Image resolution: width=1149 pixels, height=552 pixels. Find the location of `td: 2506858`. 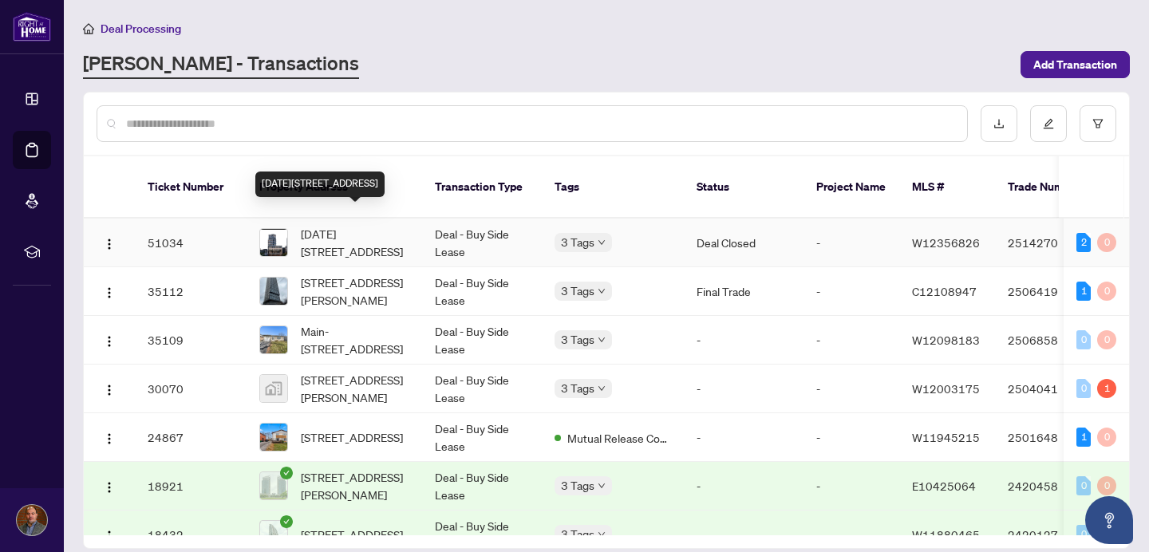

td: 2506858 is located at coordinates (1051, 340).